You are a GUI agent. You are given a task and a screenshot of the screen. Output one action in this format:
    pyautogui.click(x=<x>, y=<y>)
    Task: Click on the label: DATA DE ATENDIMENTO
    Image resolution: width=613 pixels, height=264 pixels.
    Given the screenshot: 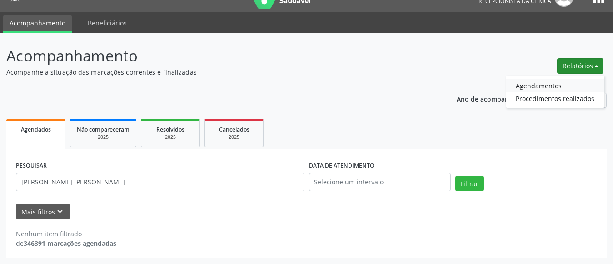 What is the action you would take?
    pyautogui.click(x=342, y=165)
    